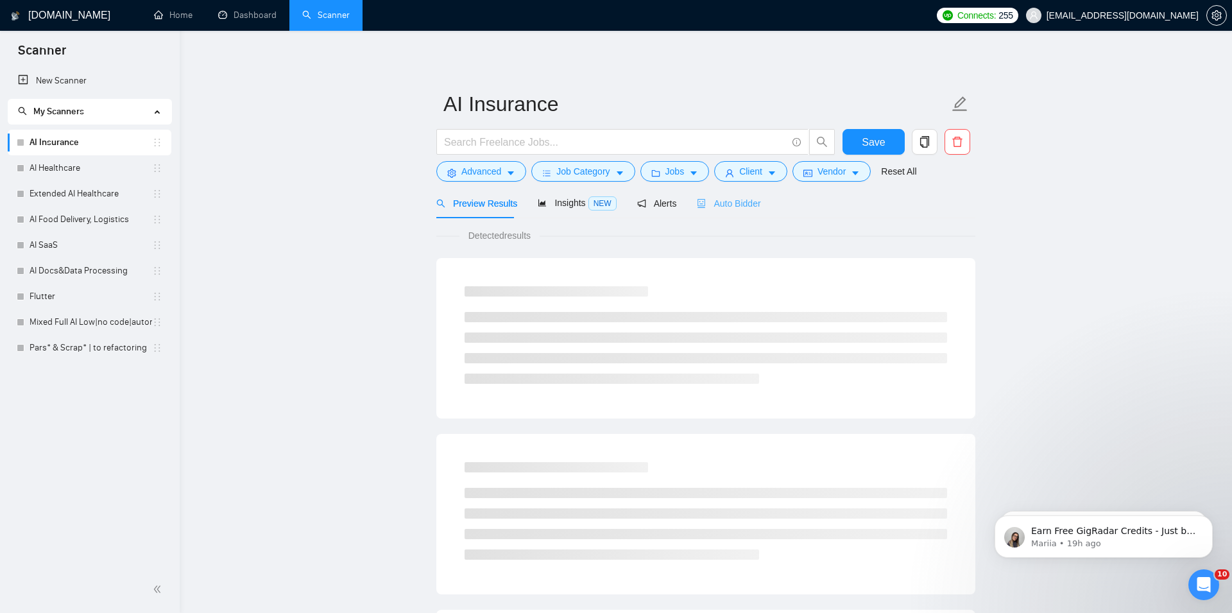  What do you see at coordinates (89, 168) in the screenshot?
I see `li: AI Healthcare` at bounding box center [89, 168].